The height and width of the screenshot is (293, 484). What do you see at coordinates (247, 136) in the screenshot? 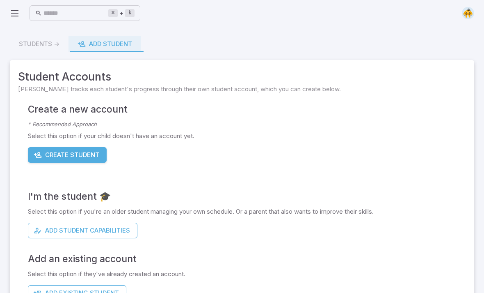
I see `p: Select this option if your child doesn't have an account yet.` at bounding box center [247, 136].